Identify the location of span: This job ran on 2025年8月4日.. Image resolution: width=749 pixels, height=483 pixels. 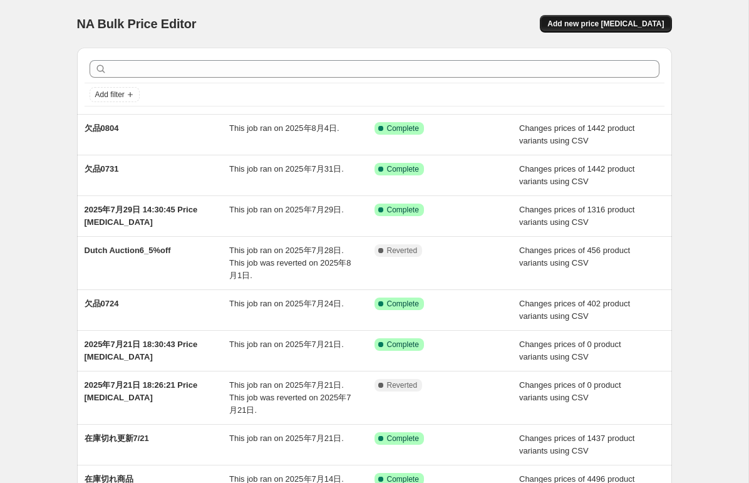
(284, 128).